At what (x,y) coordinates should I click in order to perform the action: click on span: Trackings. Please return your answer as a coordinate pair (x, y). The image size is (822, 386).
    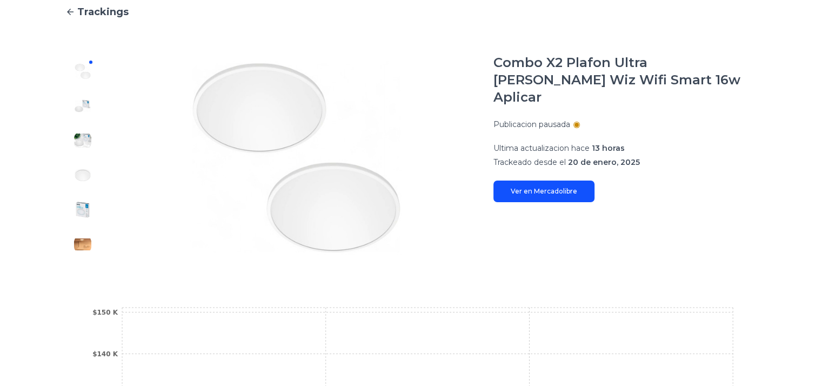
    Looking at the image, I should click on (103, 12).